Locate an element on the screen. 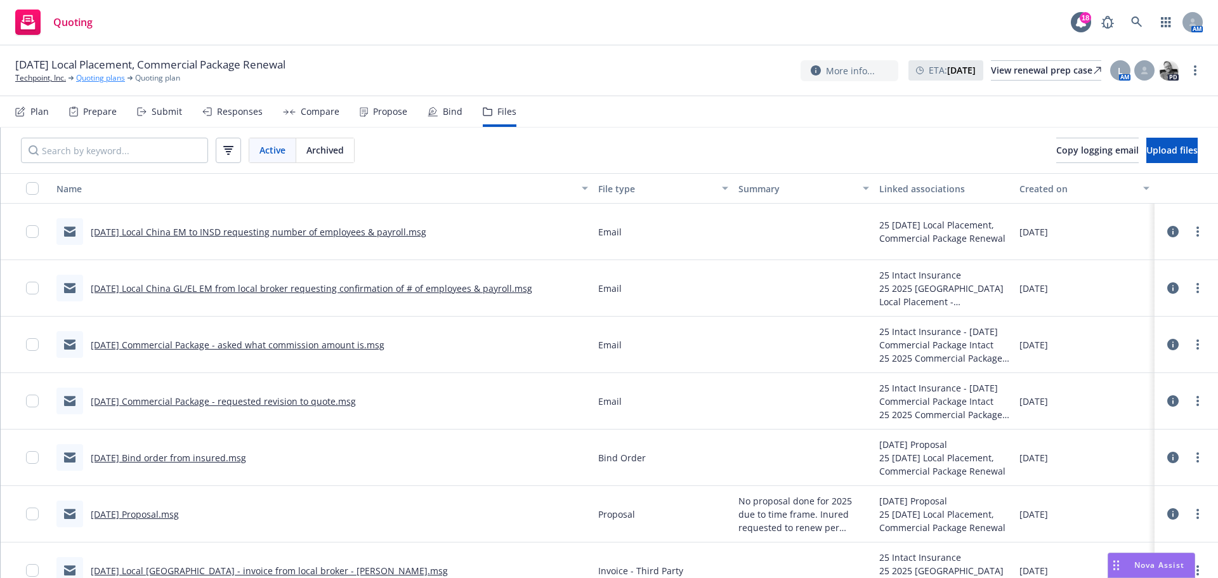 This screenshot has width=1218, height=578. span: Active is located at coordinates (272, 150).